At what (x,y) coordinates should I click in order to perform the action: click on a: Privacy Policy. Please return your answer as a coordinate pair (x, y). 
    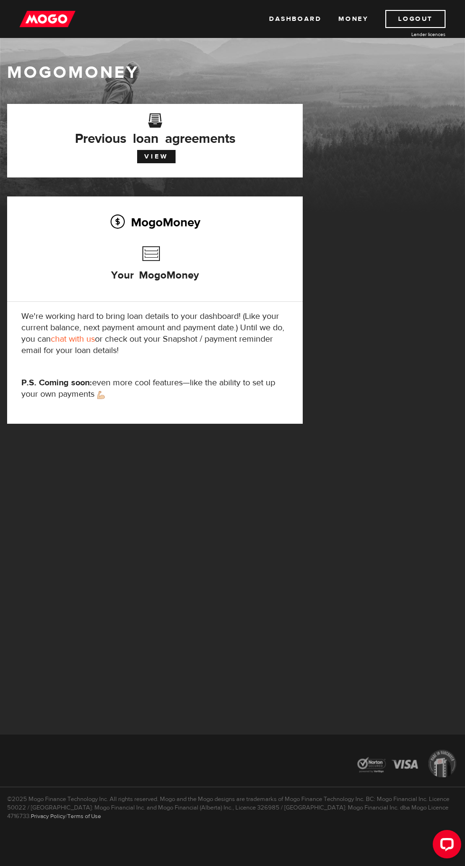
    Looking at the image, I should click on (48, 816).